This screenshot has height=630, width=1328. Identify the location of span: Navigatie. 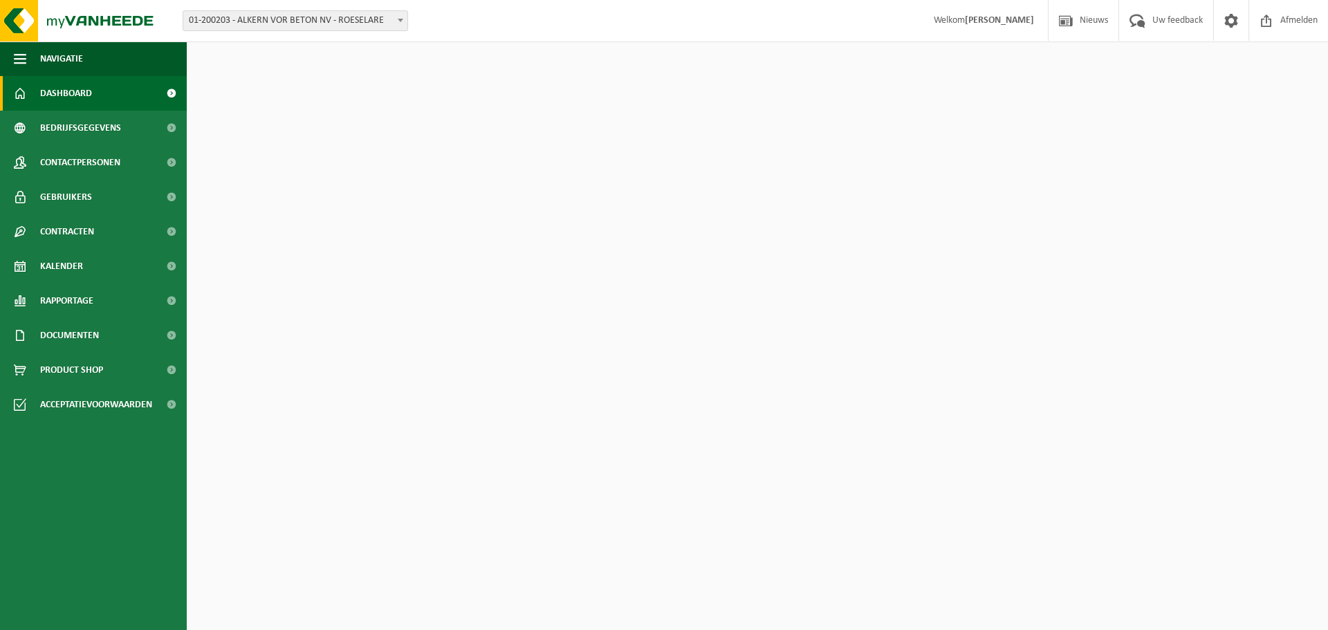
(62, 59).